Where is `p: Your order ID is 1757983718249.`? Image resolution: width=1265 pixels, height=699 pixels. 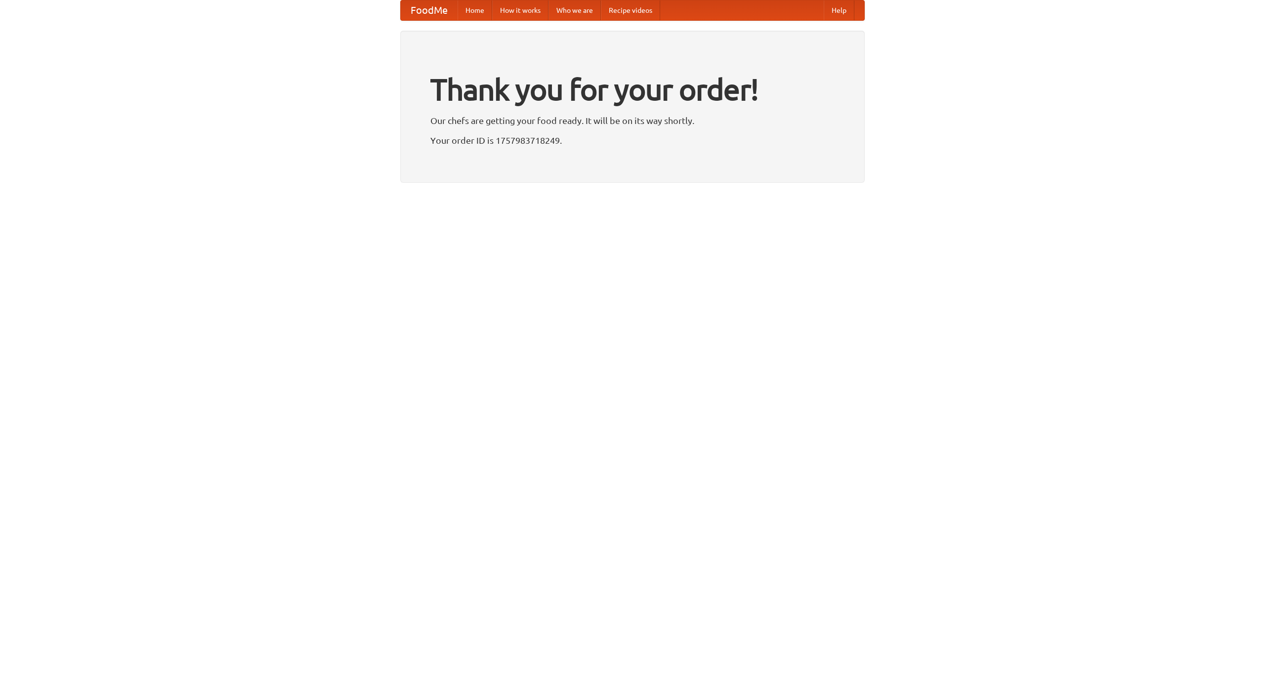 p: Your order ID is 1757983718249. is located at coordinates (632, 140).